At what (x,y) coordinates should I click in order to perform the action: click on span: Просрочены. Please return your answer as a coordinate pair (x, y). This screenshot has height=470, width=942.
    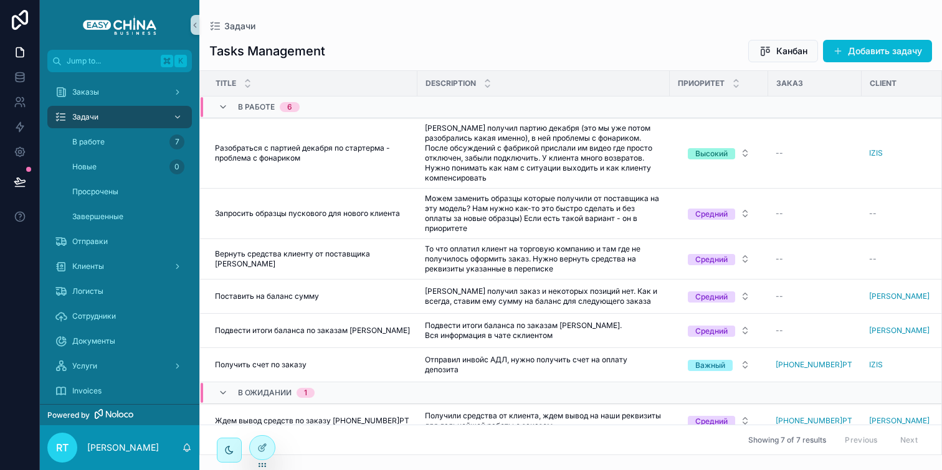
    Looking at the image, I should click on (95, 192).